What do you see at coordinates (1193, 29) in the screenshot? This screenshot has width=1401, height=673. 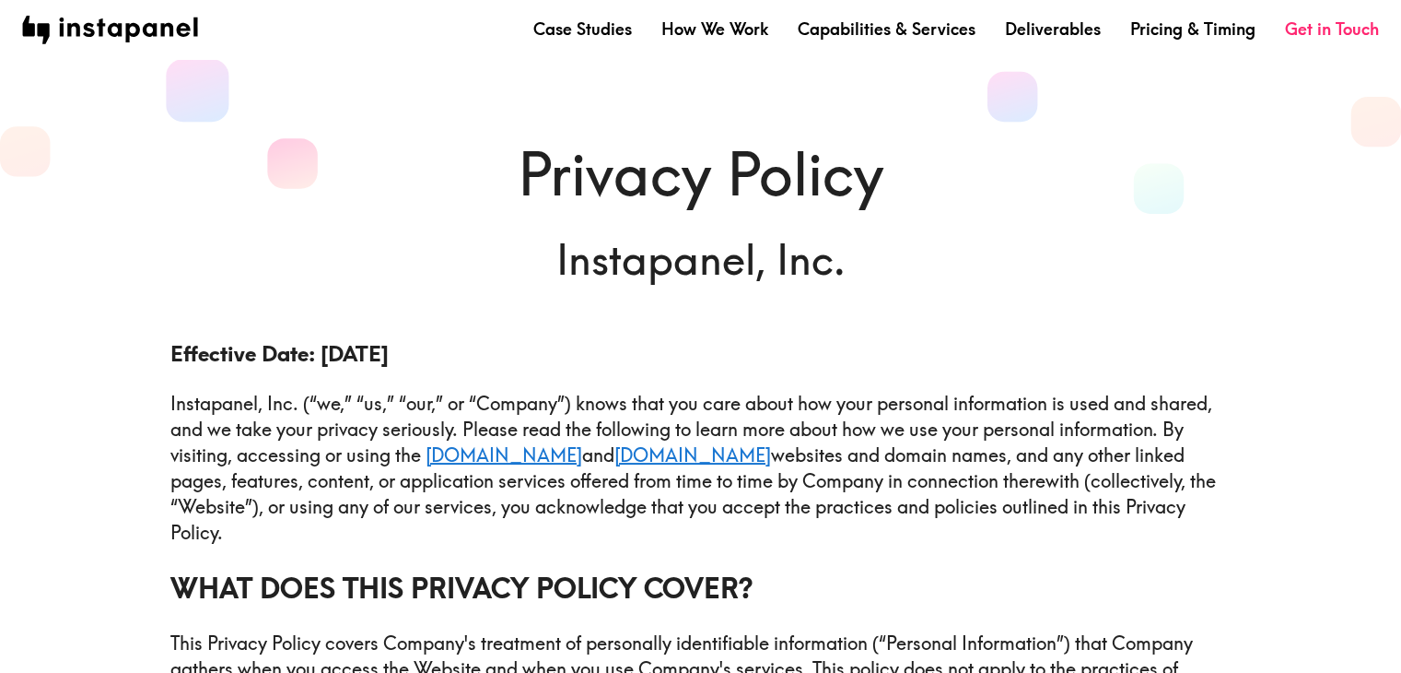 I see `a: Pricing & Timing` at bounding box center [1193, 29].